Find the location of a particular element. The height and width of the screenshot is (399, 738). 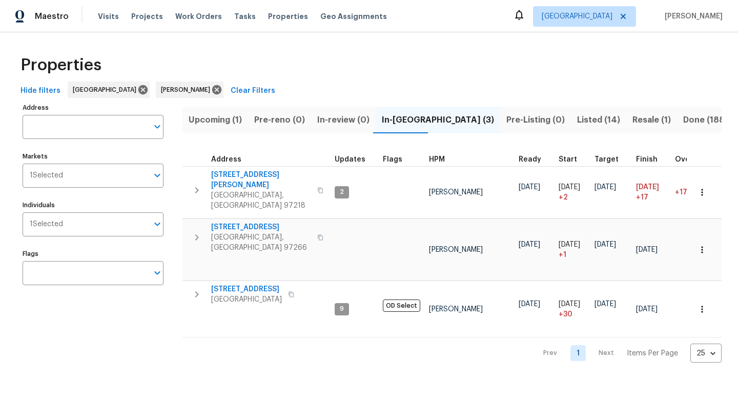

td: Project started 1 days late is located at coordinates (572, 249).